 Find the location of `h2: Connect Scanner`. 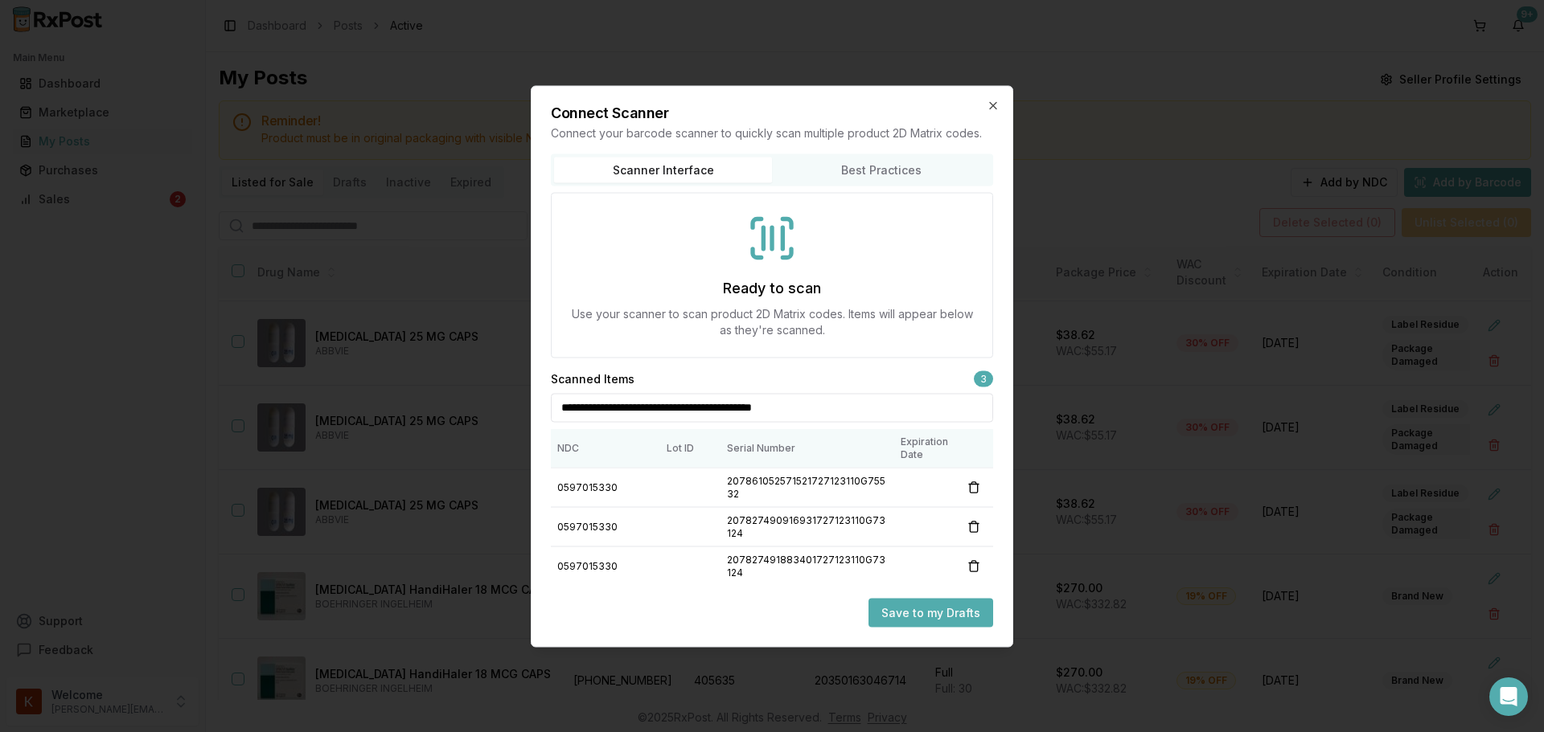

h2: Connect Scanner is located at coordinates (772, 113).